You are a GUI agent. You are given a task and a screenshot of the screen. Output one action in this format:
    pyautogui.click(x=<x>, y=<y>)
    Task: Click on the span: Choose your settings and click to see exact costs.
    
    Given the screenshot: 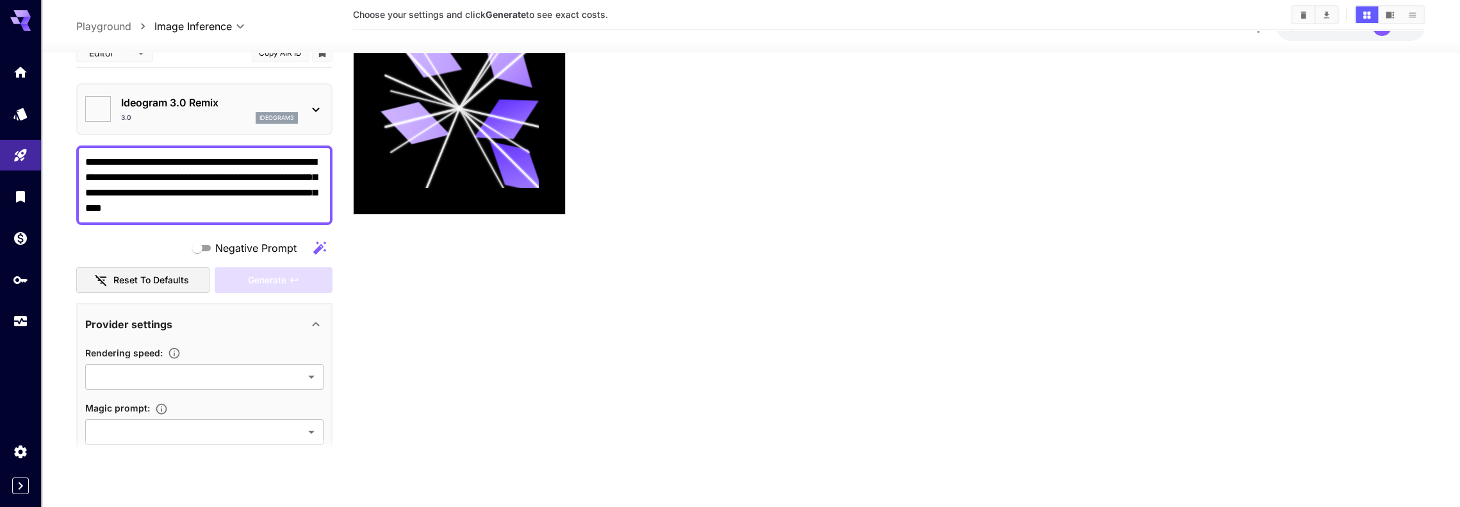 What is the action you would take?
    pyautogui.click(x=480, y=14)
    